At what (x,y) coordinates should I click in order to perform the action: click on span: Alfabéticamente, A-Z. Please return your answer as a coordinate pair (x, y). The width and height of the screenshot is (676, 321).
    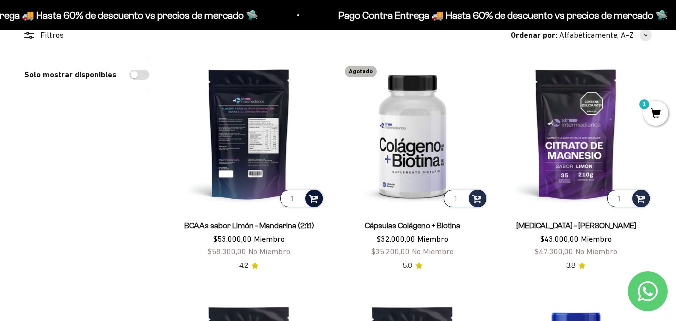
    Looking at the image, I should click on (596, 35).